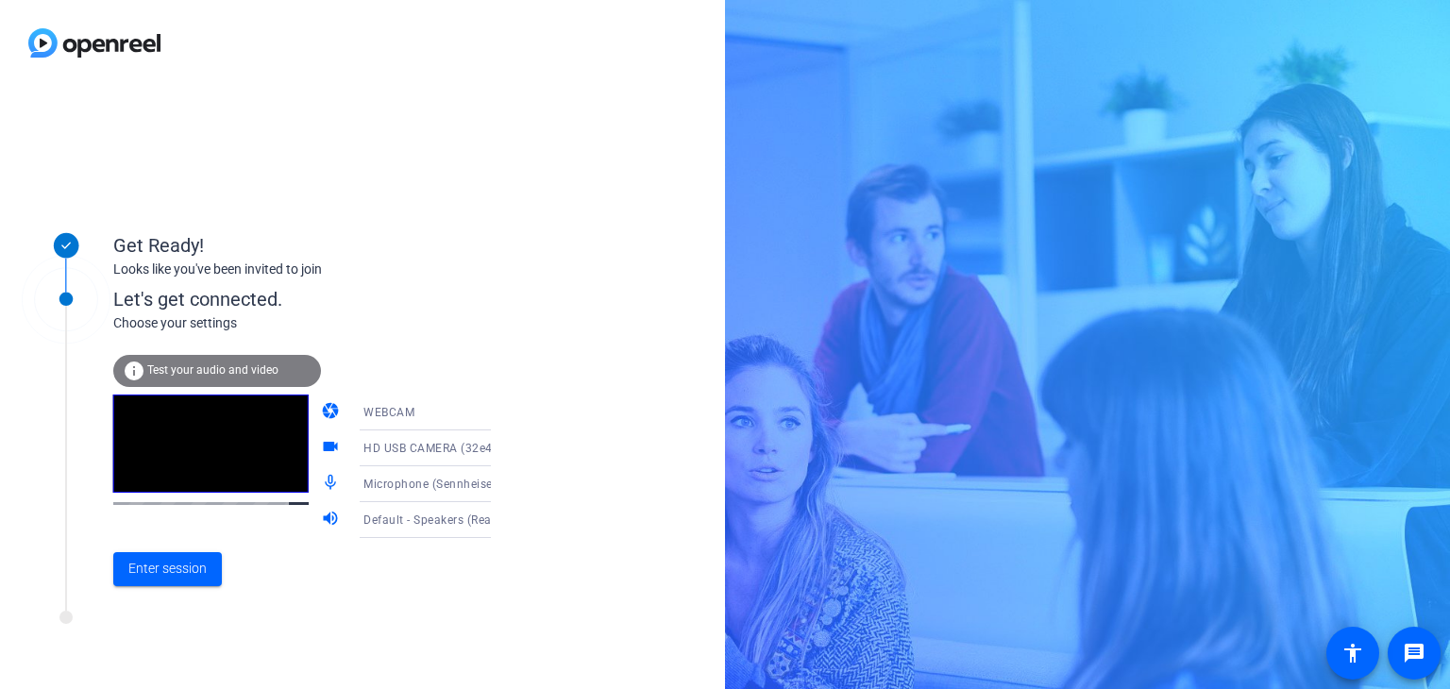 The image size is (1450, 689). What do you see at coordinates (506, 483) in the screenshot?
I see `span: Microphone (Sennheiser XS LAV USB-C) (1377:10fe)` at bounding box center [506, 483].